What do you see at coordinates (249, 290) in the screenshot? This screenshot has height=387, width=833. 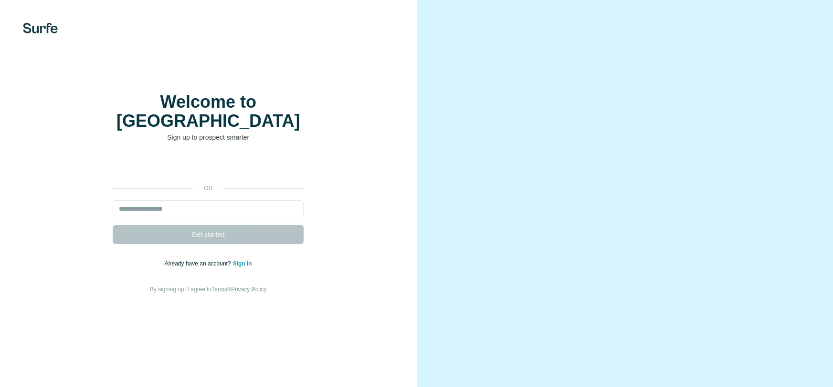 I see `a: Privacy Policy` at bounding box center [249, 290].